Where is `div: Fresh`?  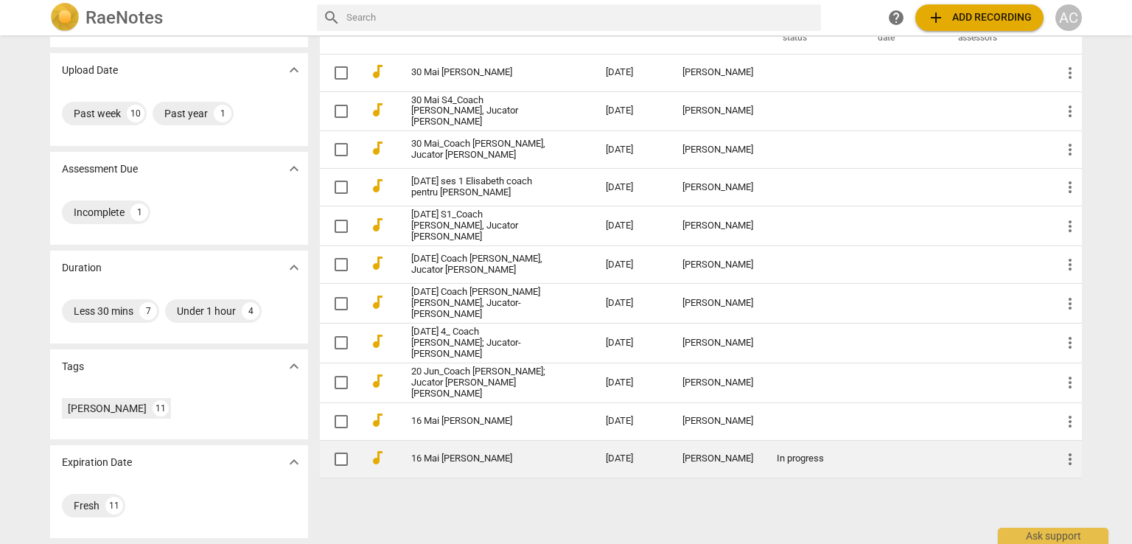
div: Fresh is located at coordinates (86, 506).